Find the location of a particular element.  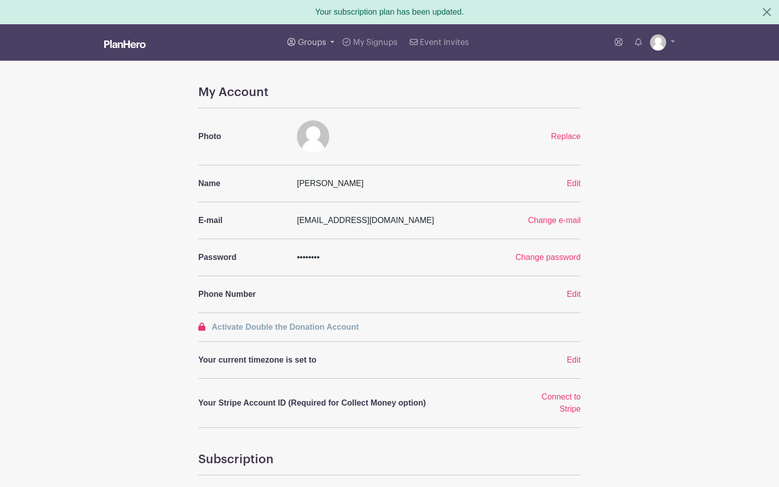

a: Change password is located at coordinates (548, 257).